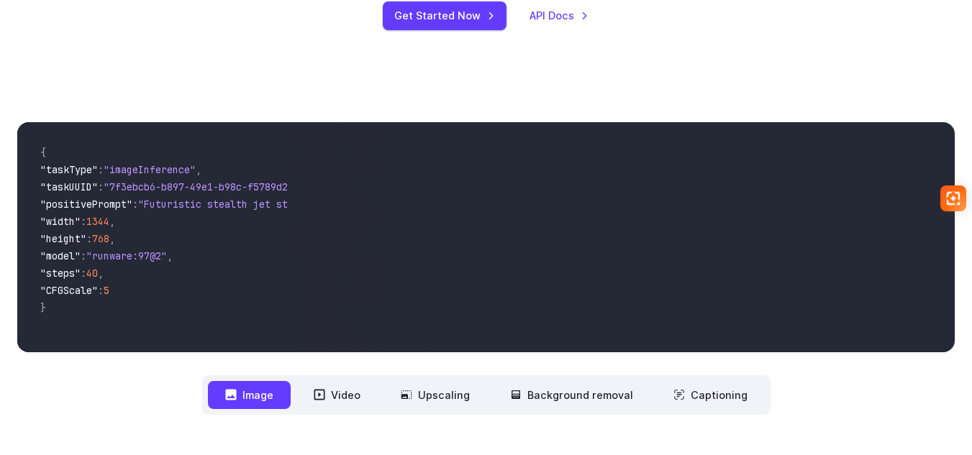 This screenshot has width=972, height=455. Describe the element at coordinates (60, 256) in the screenshot. I see `span: "model"` at that location.